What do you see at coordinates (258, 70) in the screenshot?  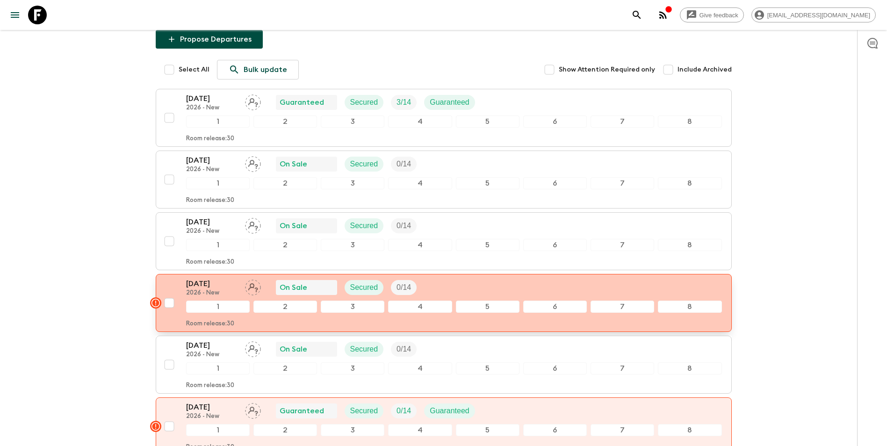 I see `a: Bulk update` at bounding box center [258, 70].